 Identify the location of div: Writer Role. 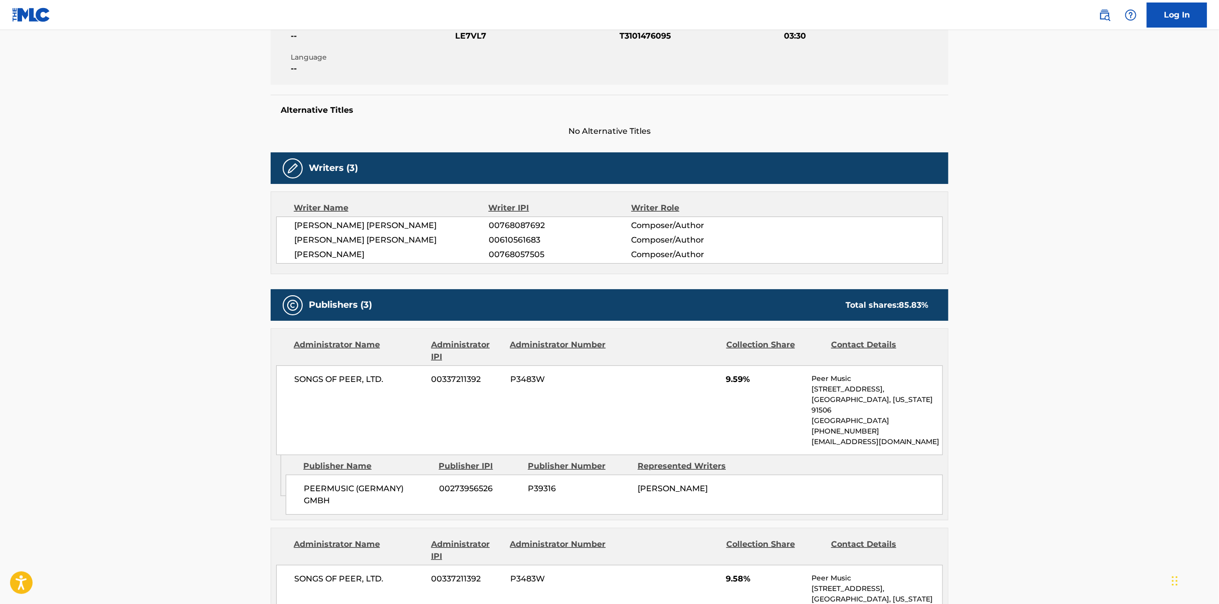
(696, 208).